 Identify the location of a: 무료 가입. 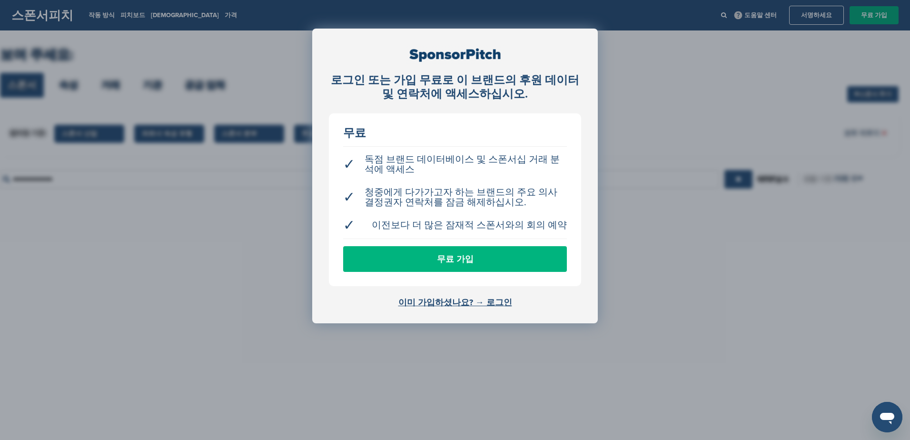
(455, 259).